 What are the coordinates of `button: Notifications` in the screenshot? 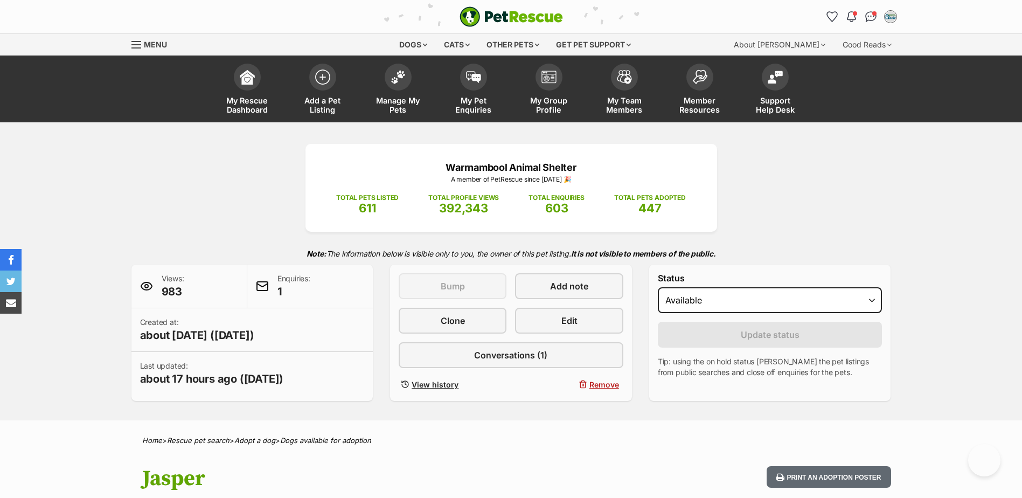 It's located at (852, 17).